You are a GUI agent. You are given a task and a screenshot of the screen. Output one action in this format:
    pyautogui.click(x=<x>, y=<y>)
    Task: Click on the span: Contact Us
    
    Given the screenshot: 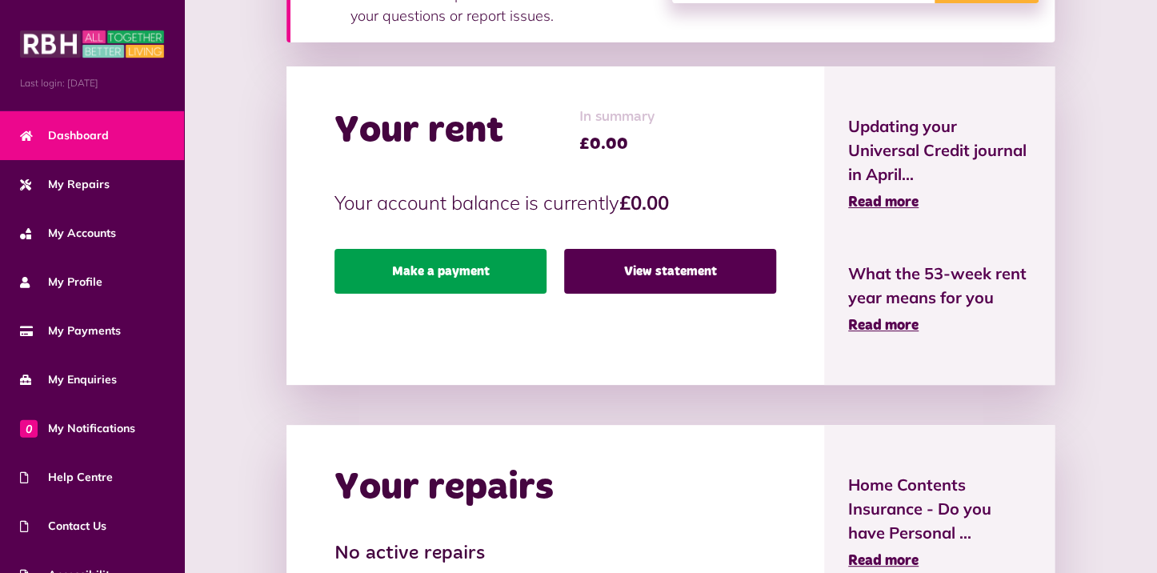 What is the action you would take?
    pyautogui.click(x=63, y=526)
    